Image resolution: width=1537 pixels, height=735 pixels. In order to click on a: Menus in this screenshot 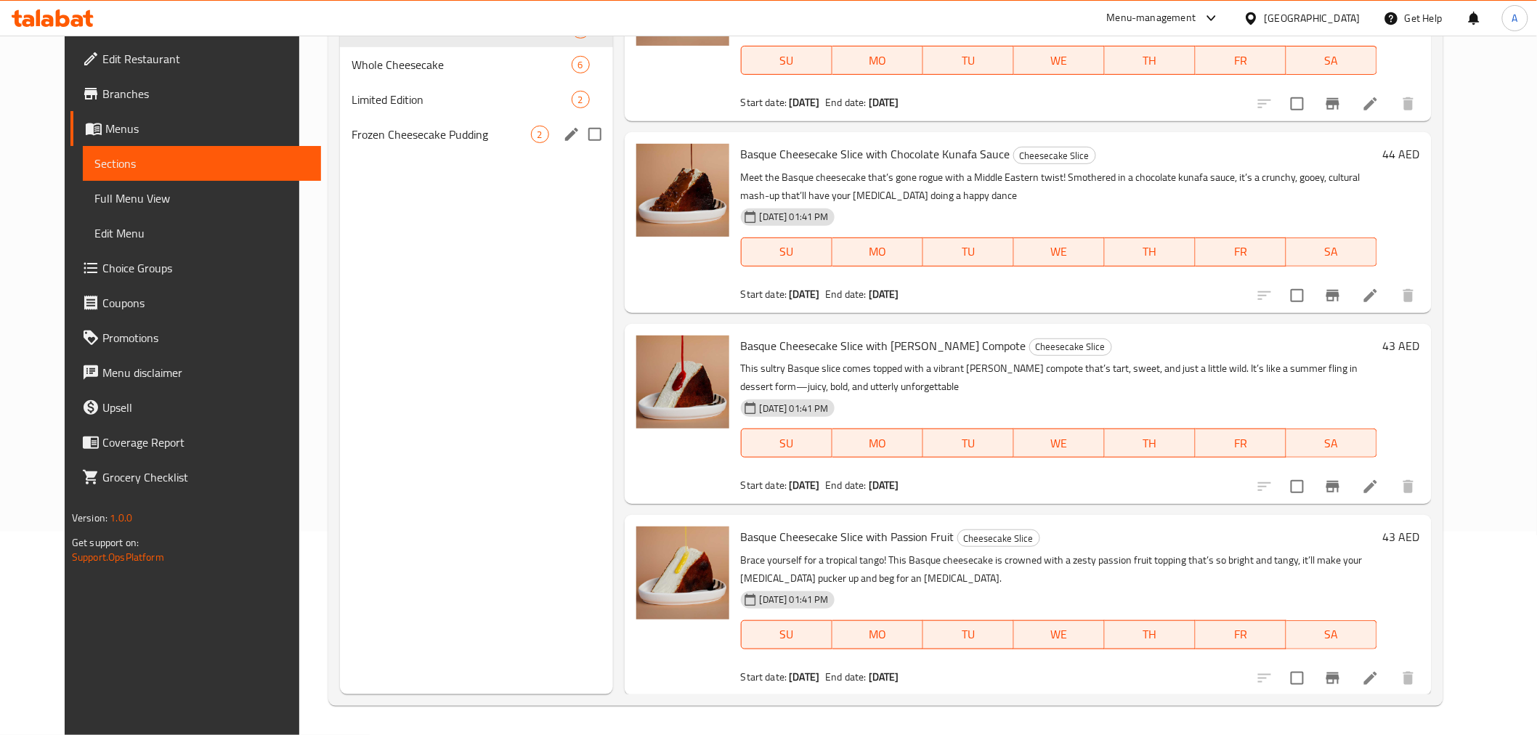, I will do `click(195, 129)`.